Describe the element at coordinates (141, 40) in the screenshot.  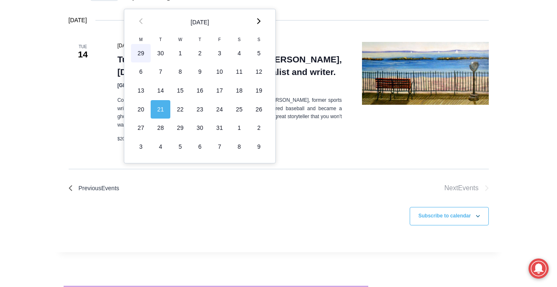
I see `th: M` at that location.